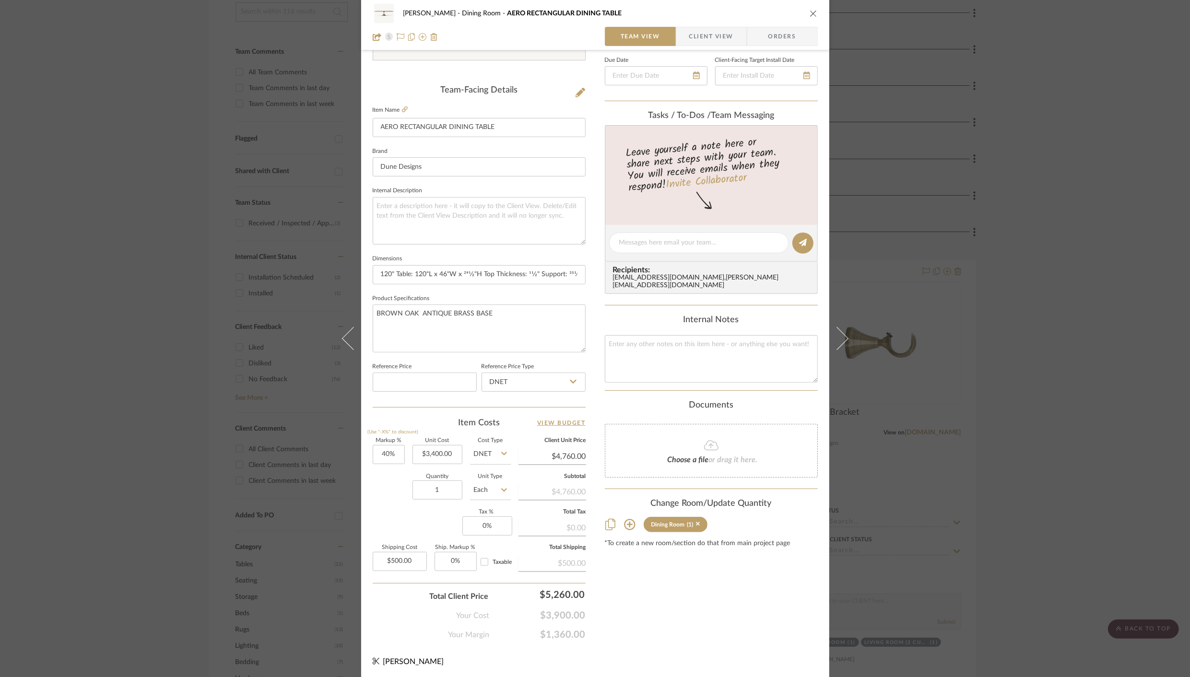  Describe the element at coordinates (508, 367) in the screenshot. I see `label: Reference Price Type` at that location.